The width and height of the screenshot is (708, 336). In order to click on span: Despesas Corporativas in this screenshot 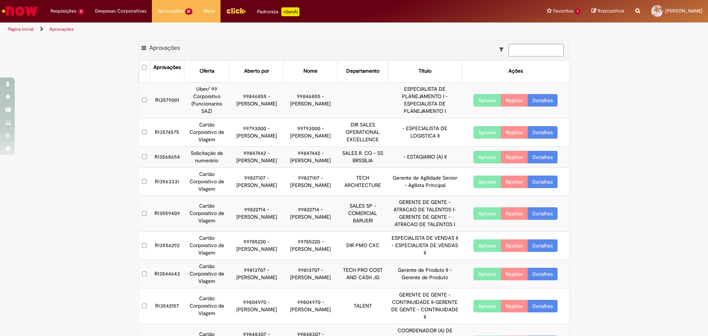, I will do `click(121, 11)`.